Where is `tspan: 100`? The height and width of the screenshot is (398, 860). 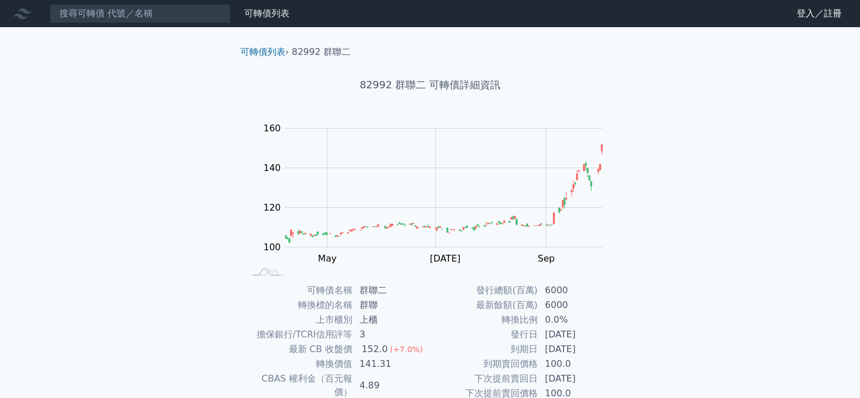 tspan: 100 is located at coordinates (272, 247).